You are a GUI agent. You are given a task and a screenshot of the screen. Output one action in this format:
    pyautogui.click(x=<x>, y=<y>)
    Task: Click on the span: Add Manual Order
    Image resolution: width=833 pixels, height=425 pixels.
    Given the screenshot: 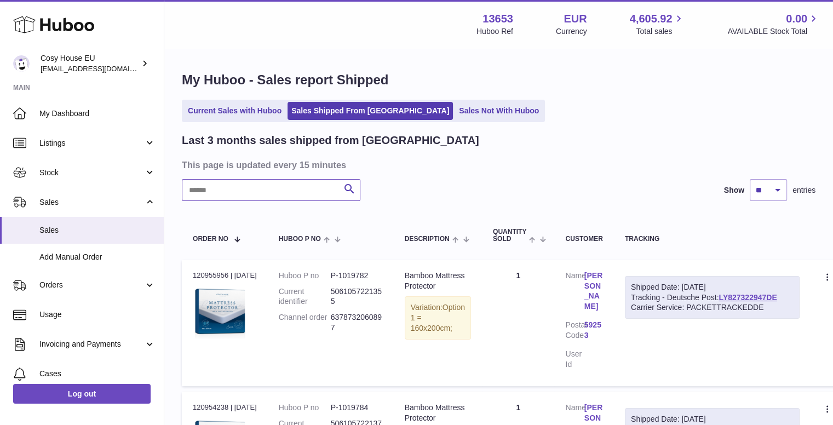 What is the action you would take?
    pyautogui.click(x=97, y=257)
    